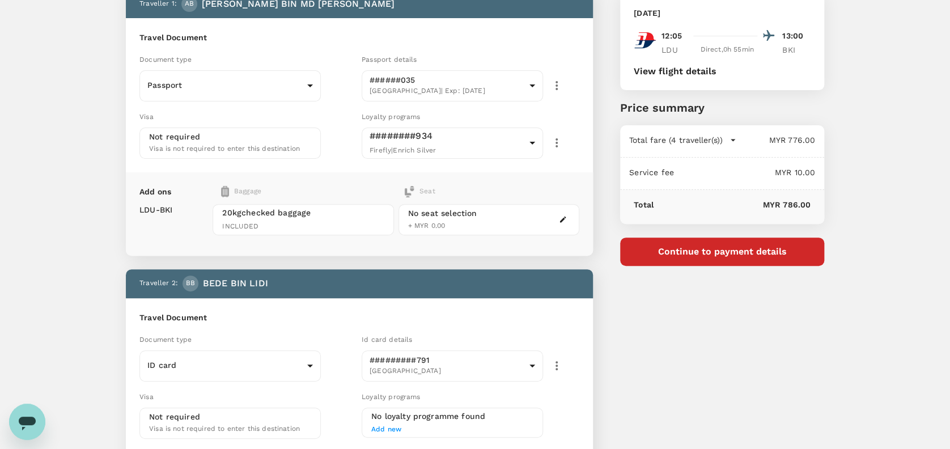  Describe the element at coordinates (651, 172) in the screenshot. I see `p: Service fee` at that location.